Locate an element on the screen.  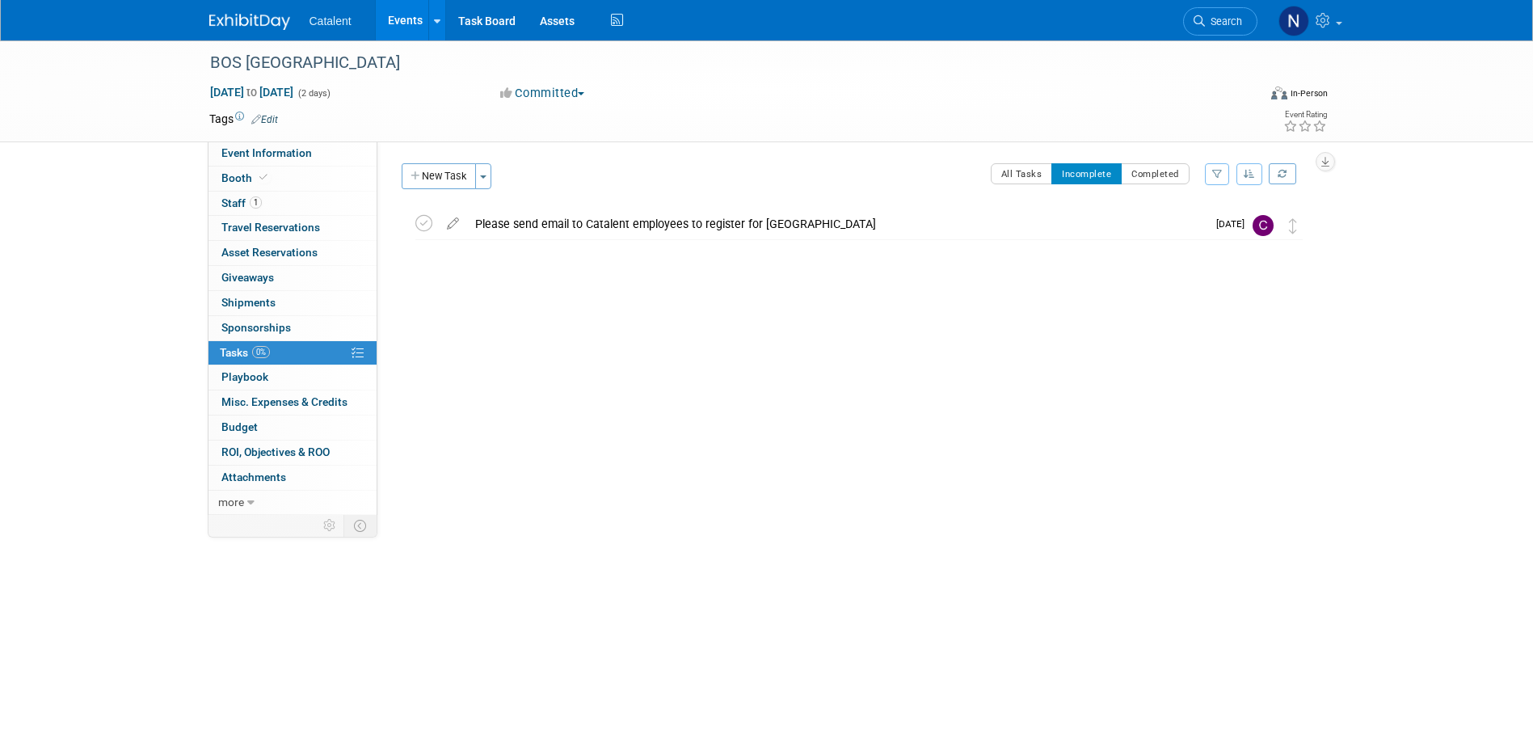
a: Edit is located at coordinates (264, 120).